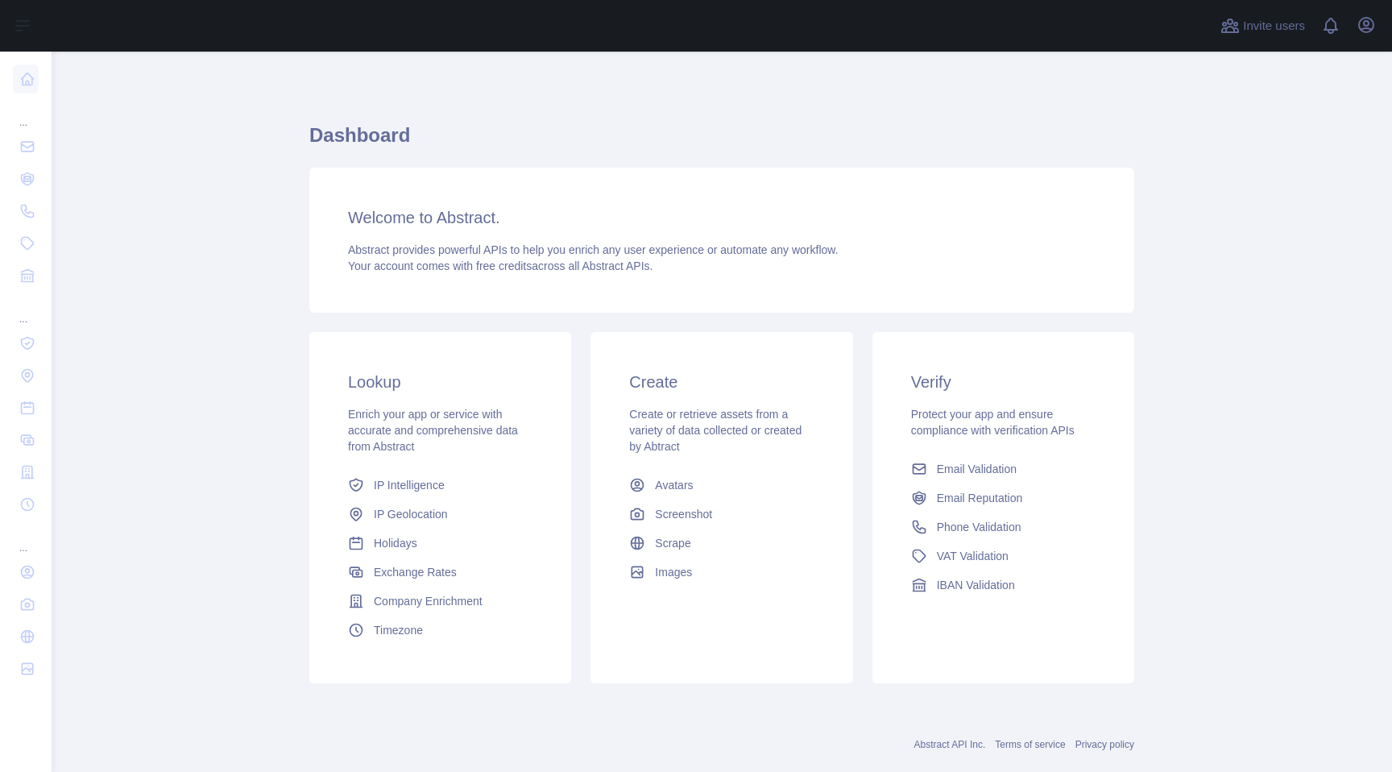 The width and height of the screenshot is (1392, 772). I want to click on span: Your account comes with across all Abstract APIs., so click(500, 266).